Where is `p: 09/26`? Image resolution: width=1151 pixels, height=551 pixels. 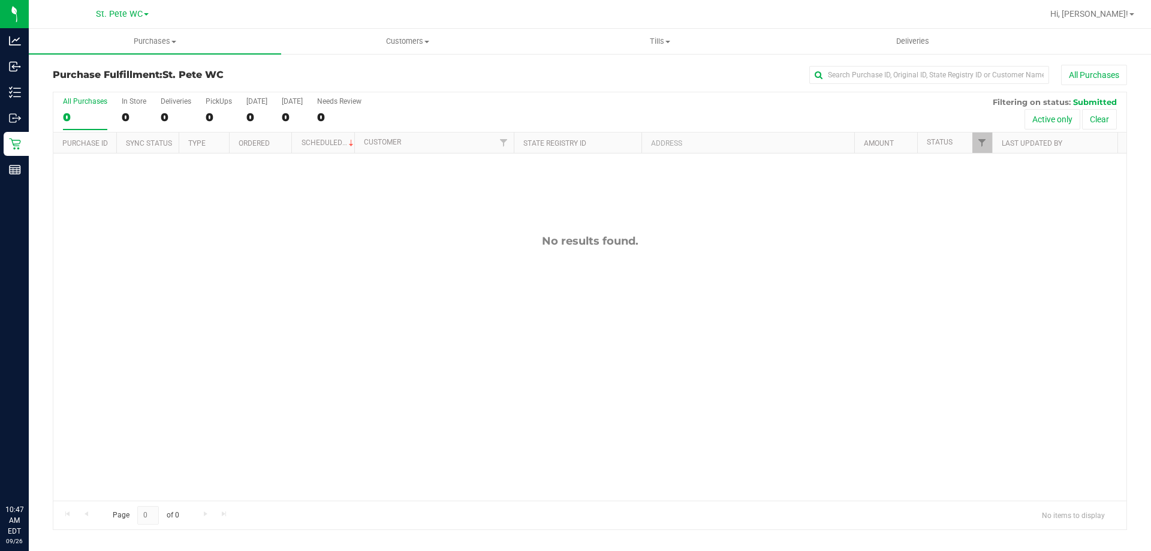
p: 09/26 is located at coordinates (14, 541).